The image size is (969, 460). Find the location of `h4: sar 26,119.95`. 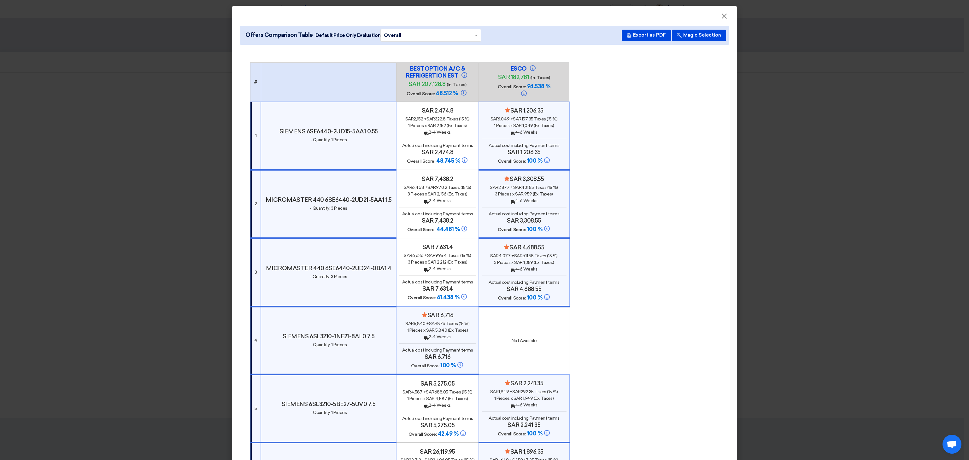

h4: sar 26,119.95 is located at coordinates (437, 452).